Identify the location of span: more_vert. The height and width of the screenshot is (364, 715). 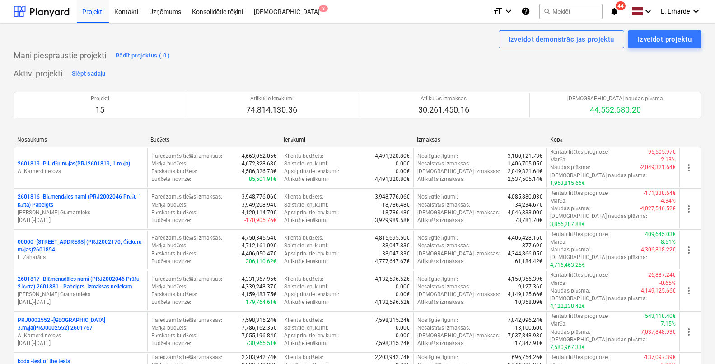
(689, 209).